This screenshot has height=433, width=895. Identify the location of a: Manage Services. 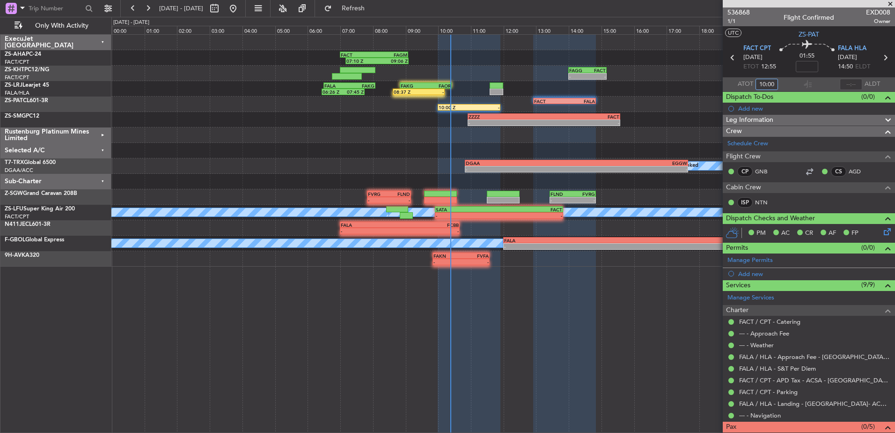
(751, 298).